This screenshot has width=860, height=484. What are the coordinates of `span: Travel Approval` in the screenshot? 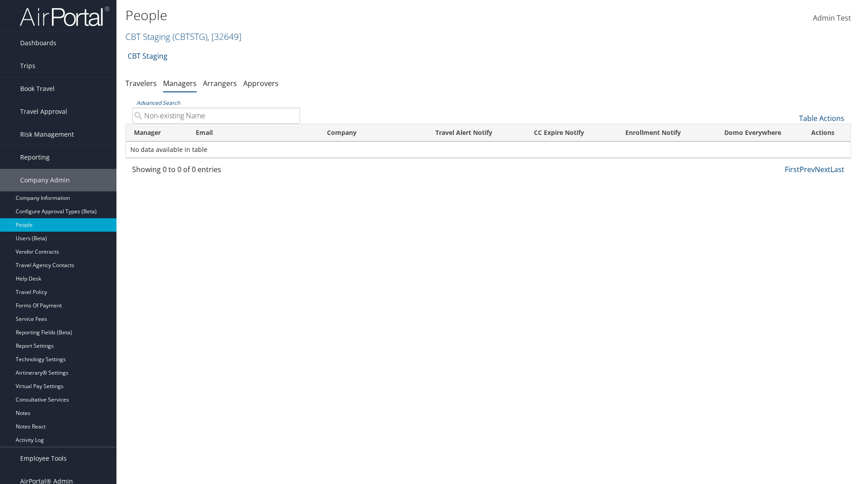 It's located at (43, 112).